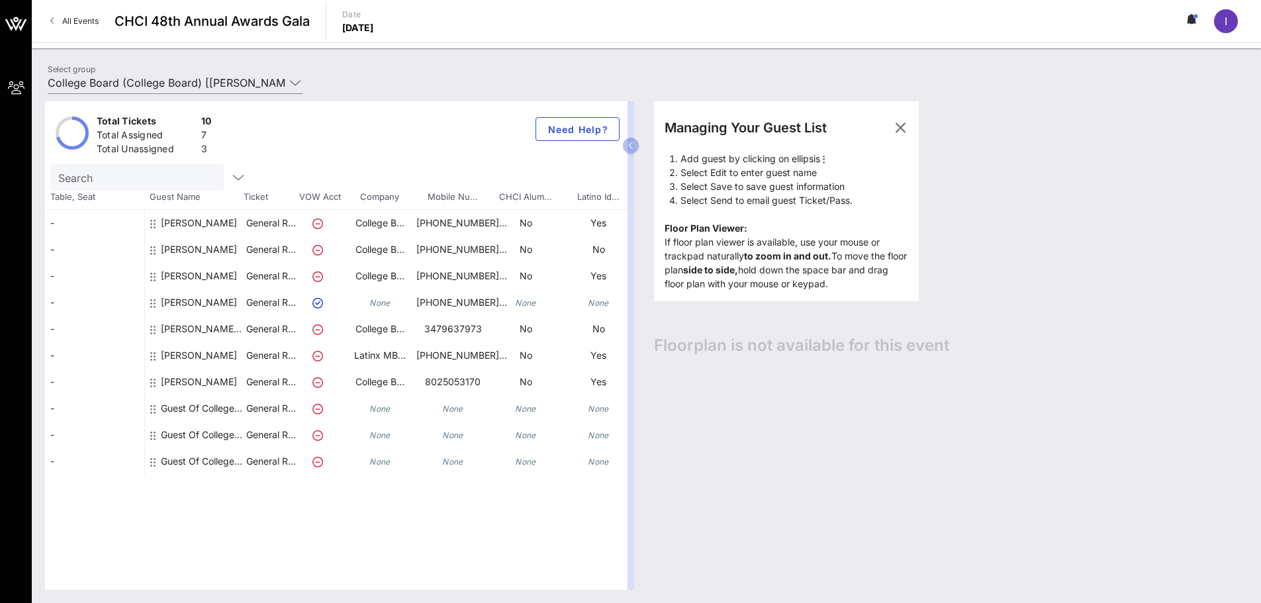  Describe the element at coordinates (146, 150) in the screenshot. I see `div: Total Unassigned` at that location.